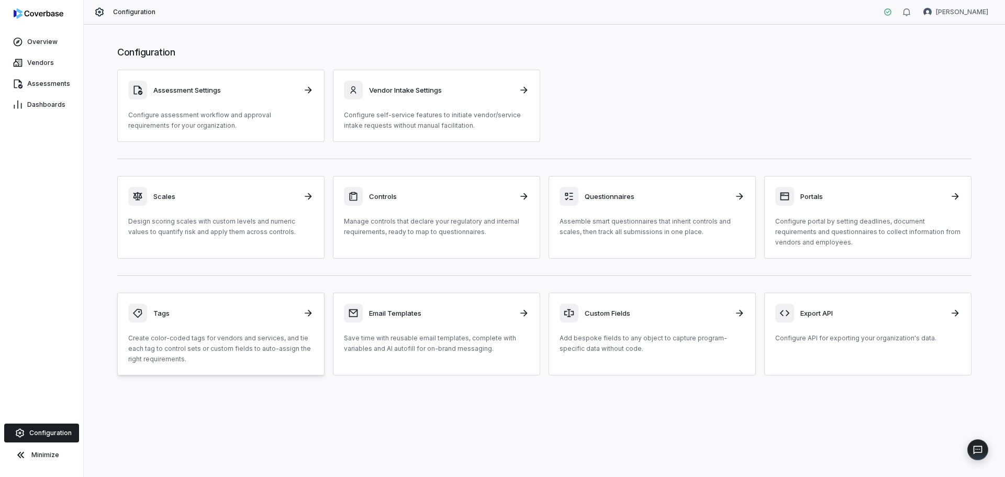 Image resolution: width=1005 pixels, height=477 pixels. I want to click on span: Vendors, so click(40, 63).